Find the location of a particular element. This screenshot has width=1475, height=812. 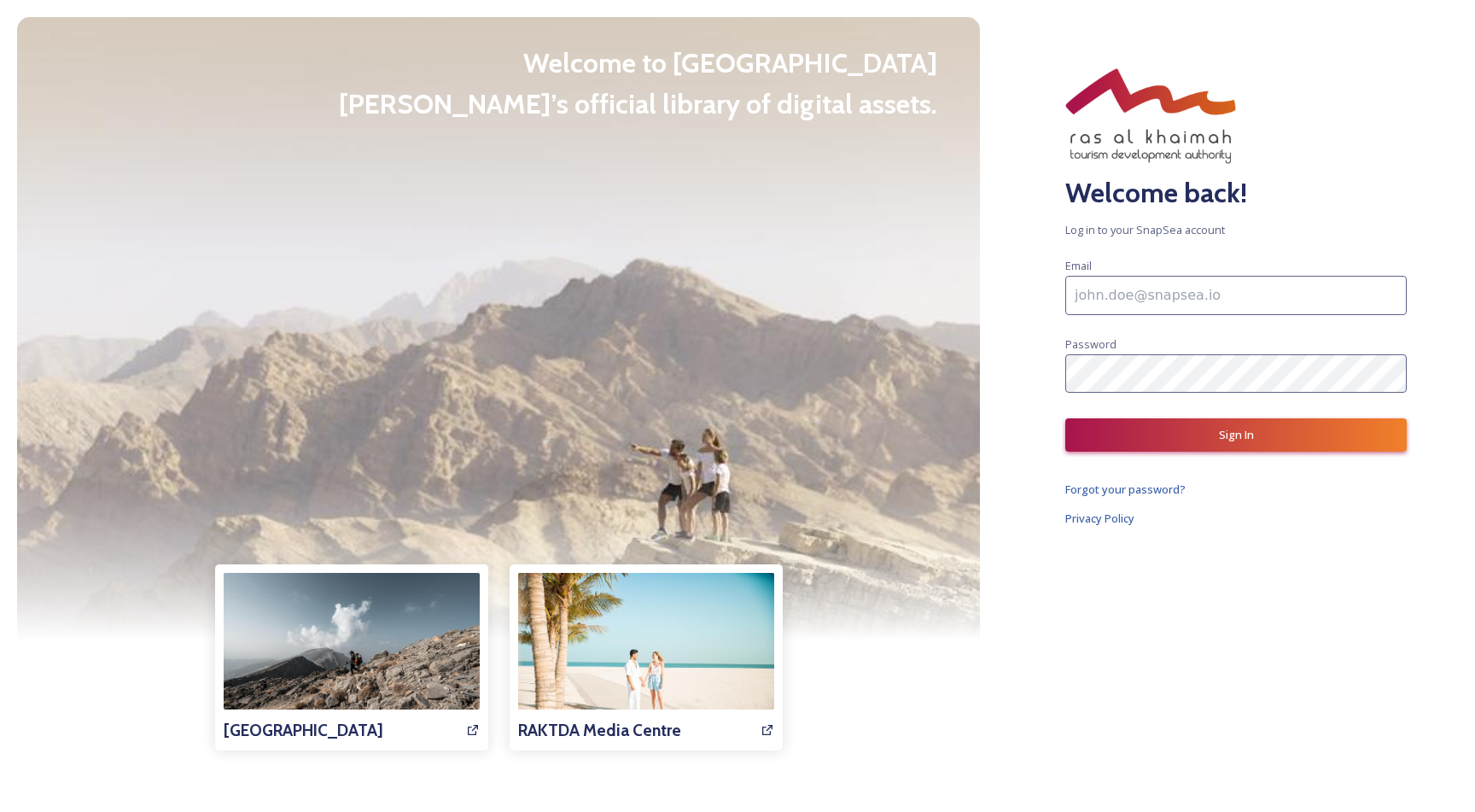

span: Forgot your password? is located at coordinates (1126, 489).